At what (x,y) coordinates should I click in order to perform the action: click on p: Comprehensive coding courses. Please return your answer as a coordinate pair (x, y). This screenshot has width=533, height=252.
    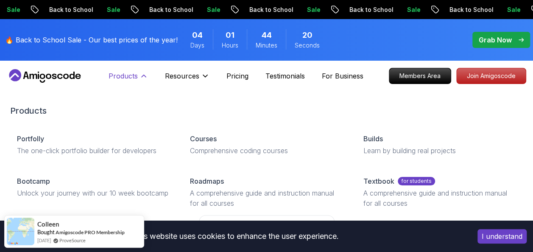
    Looking at the image, I should click on (266, 151).